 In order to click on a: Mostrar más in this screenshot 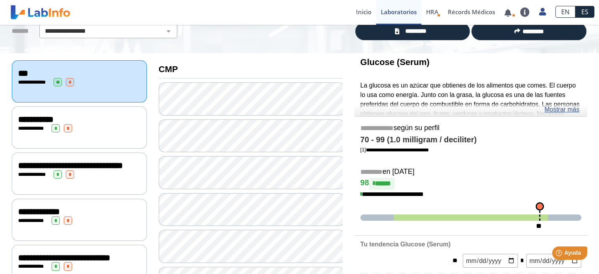, I will do `click(561, 109)`.